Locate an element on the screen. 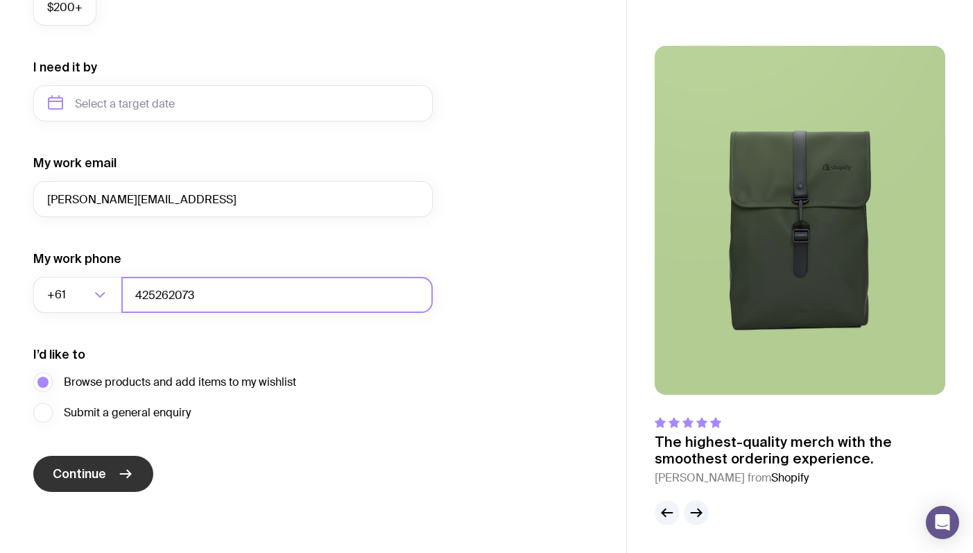 The width and height of the screenshot is (973, 553). span: Submit a general enquiry is located at coordinates (127, 412).